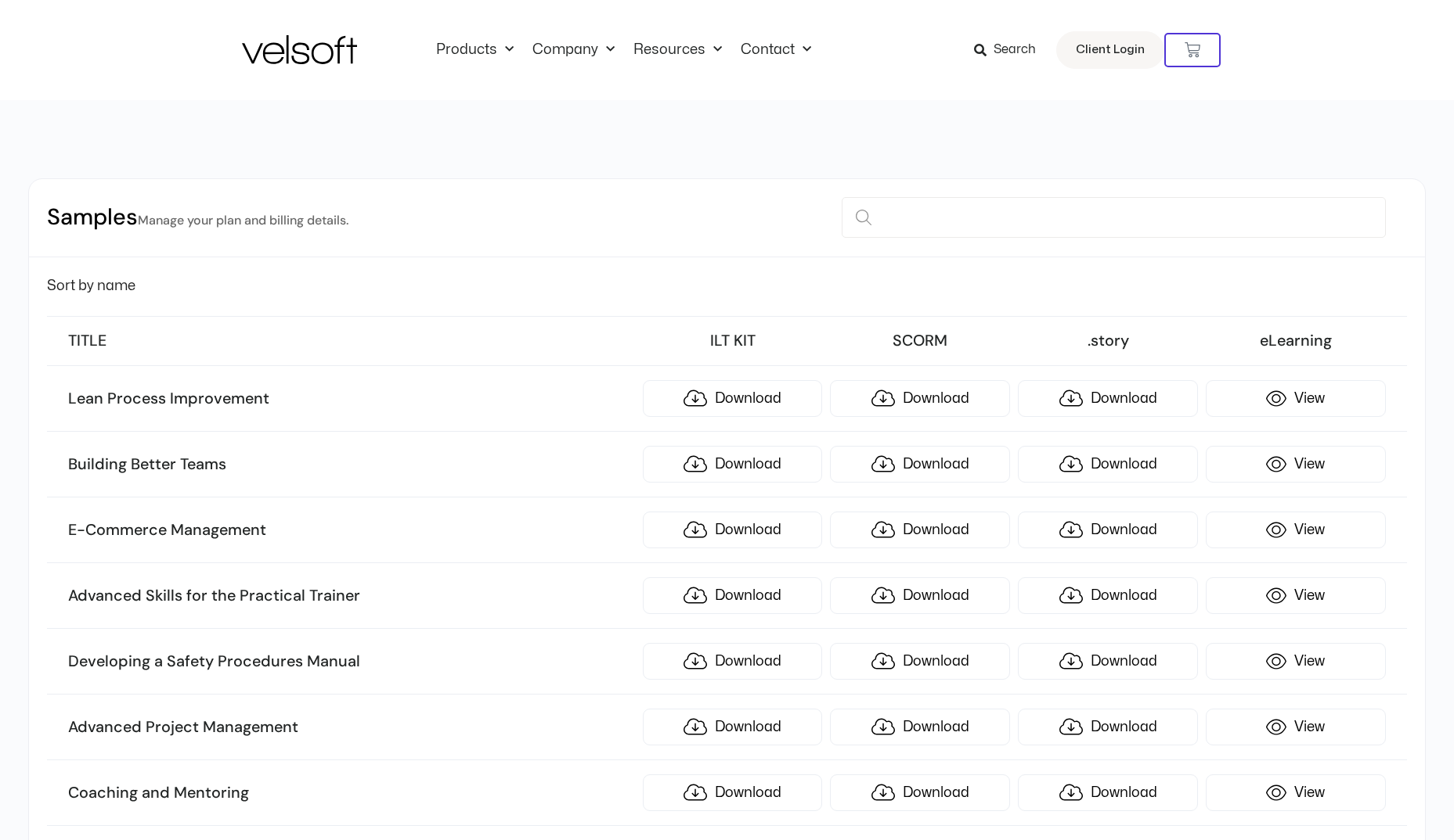 This screenshot has width=1454, height=840. I want to click on h3: Lean Process Improvement, so click(351, 399).